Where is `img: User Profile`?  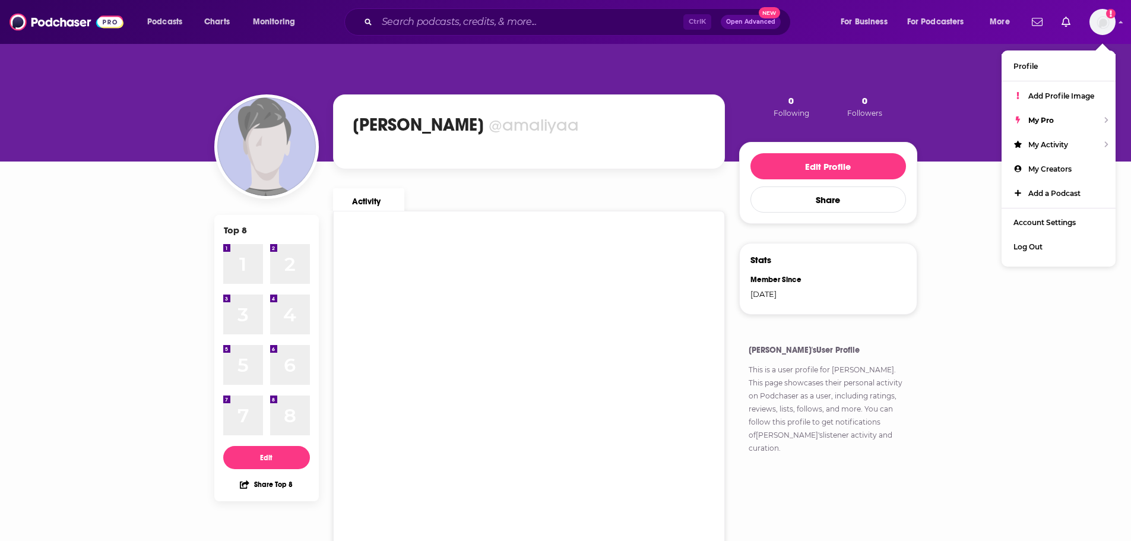
img: User Profile is located at coordinates (1103, 22).